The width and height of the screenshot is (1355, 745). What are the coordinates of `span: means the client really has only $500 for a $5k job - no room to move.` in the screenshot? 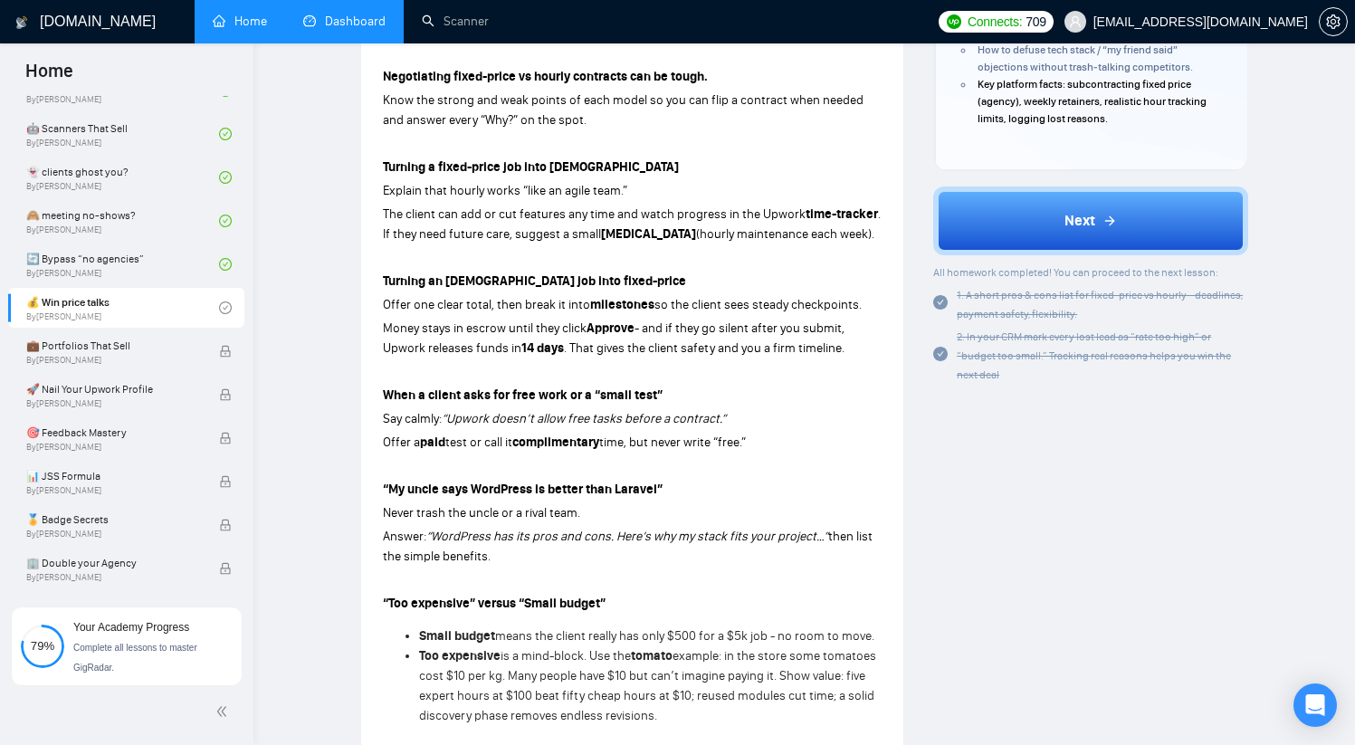 It's located at (684, 635).